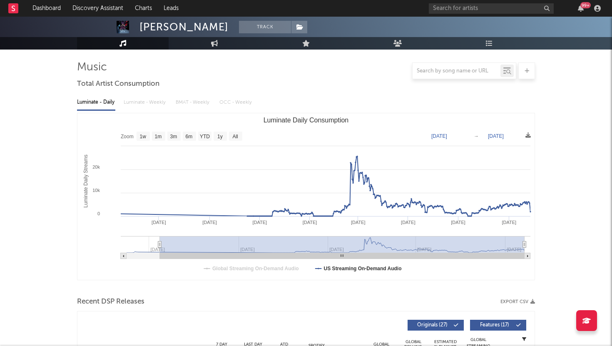 Image resolution: width=612 pixels, height=346 pixels. What do you see at coordinates (127, 136) in the screenshot?
I see `text: Zoom` at bounding box center [127, 136].